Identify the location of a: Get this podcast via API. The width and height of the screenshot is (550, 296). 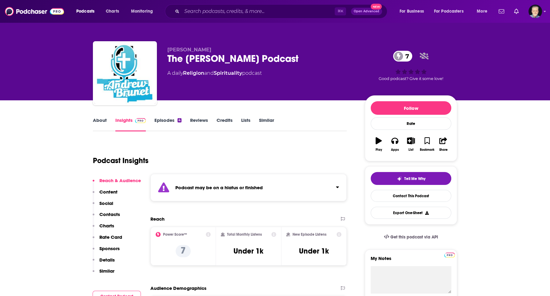
(411, 237).